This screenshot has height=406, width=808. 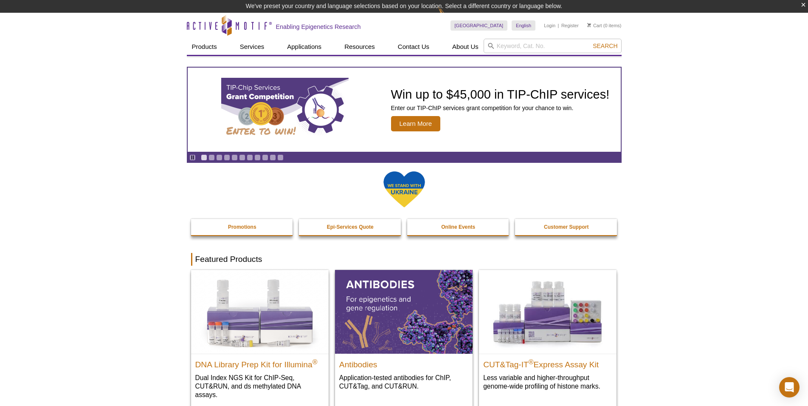 What do you see at coordinates (204, 157) in the screenshot?
I see `a: Go to slide 1` at bounding box center [204, 157].